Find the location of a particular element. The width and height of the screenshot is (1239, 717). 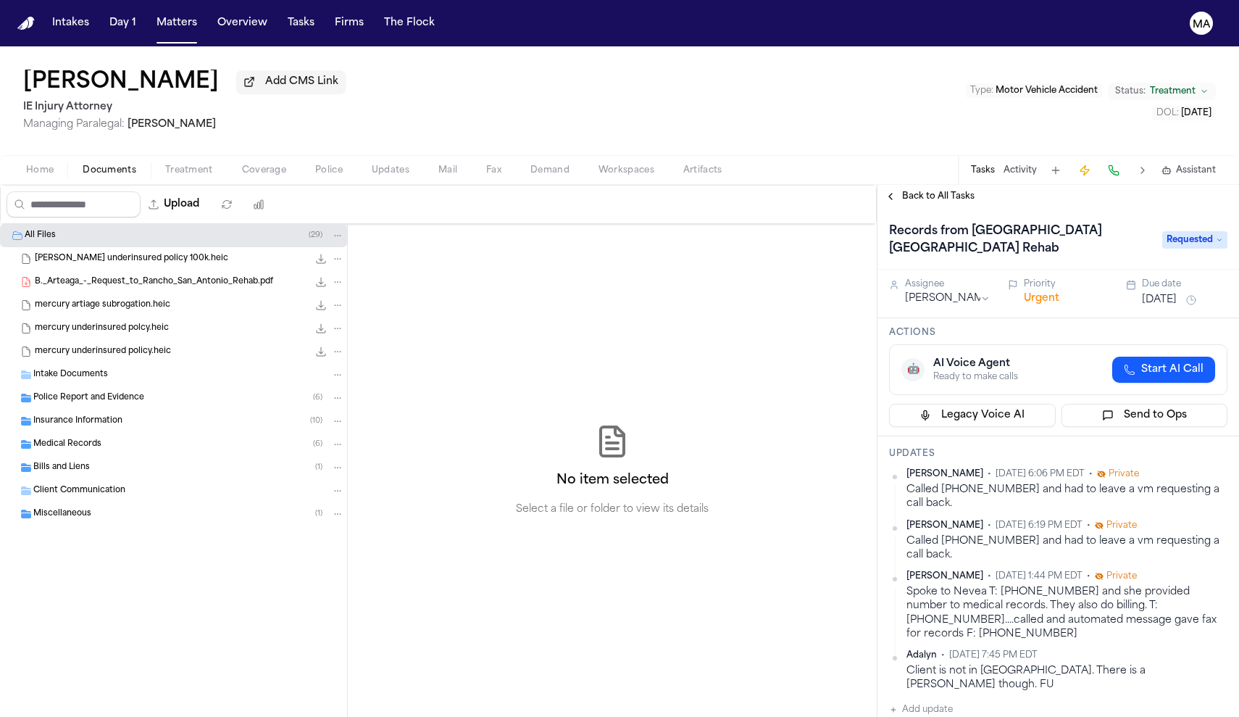

button: Download mercury artiage subrogation.heic is located at coordinates (321, 305).